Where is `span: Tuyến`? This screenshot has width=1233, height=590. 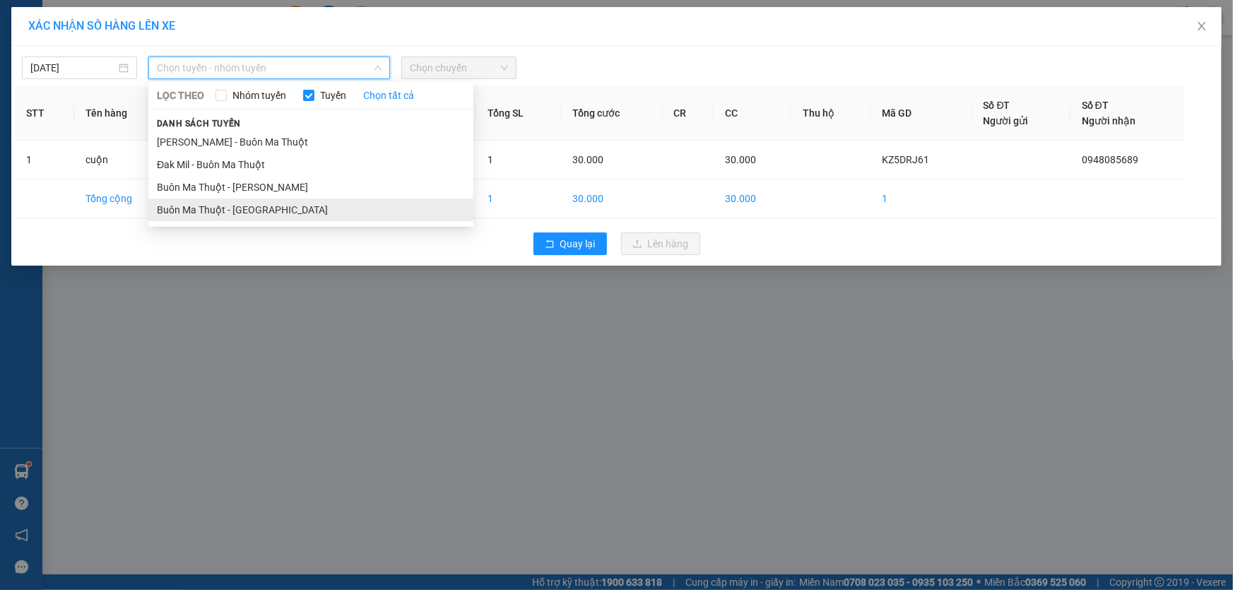 span: Tuyến is located at coordinates (333, 95).